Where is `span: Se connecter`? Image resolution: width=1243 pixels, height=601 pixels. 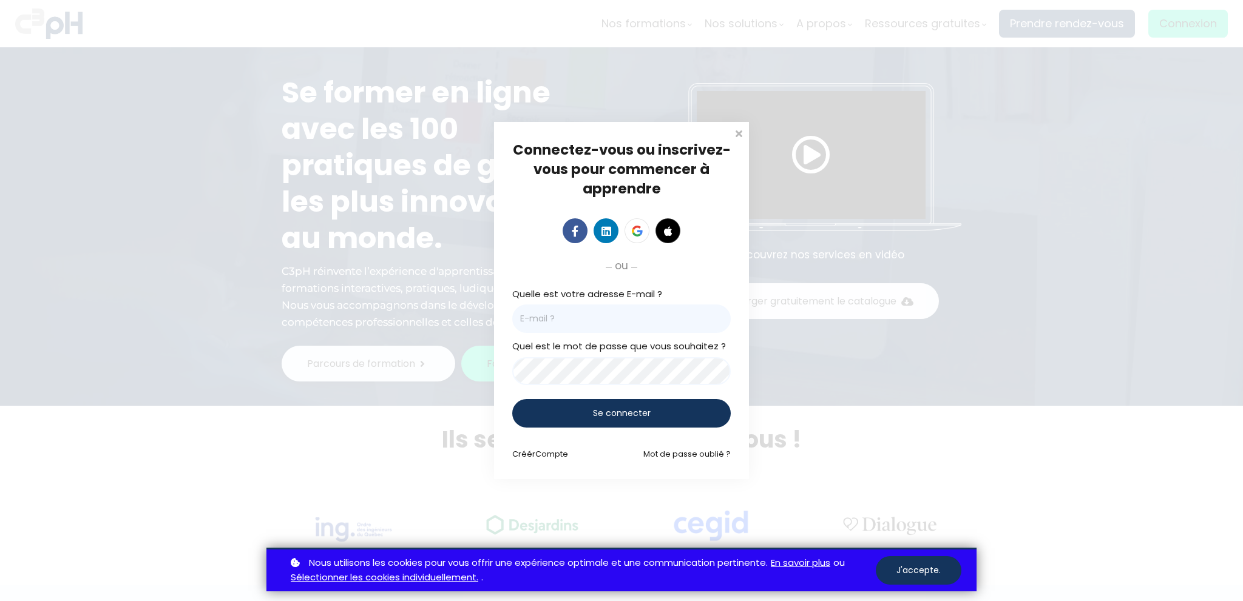
span: Se connecter is located at coordinates (621, 413).